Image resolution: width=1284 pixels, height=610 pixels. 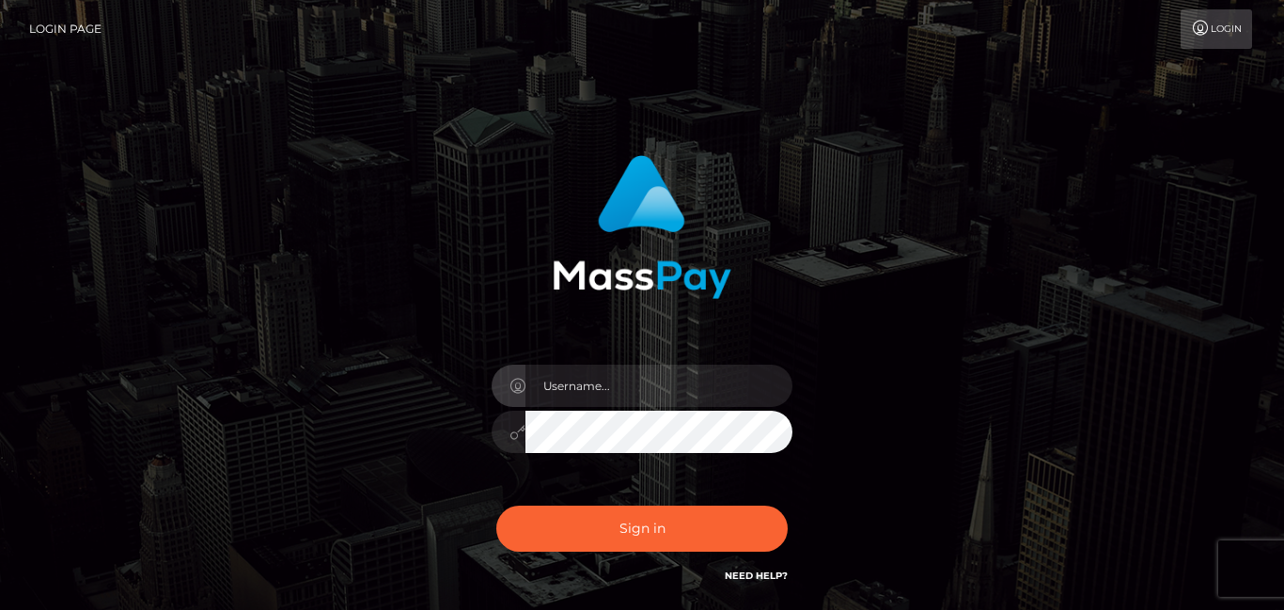 I want to click on a: Login Page, so click(x=65, y=29).